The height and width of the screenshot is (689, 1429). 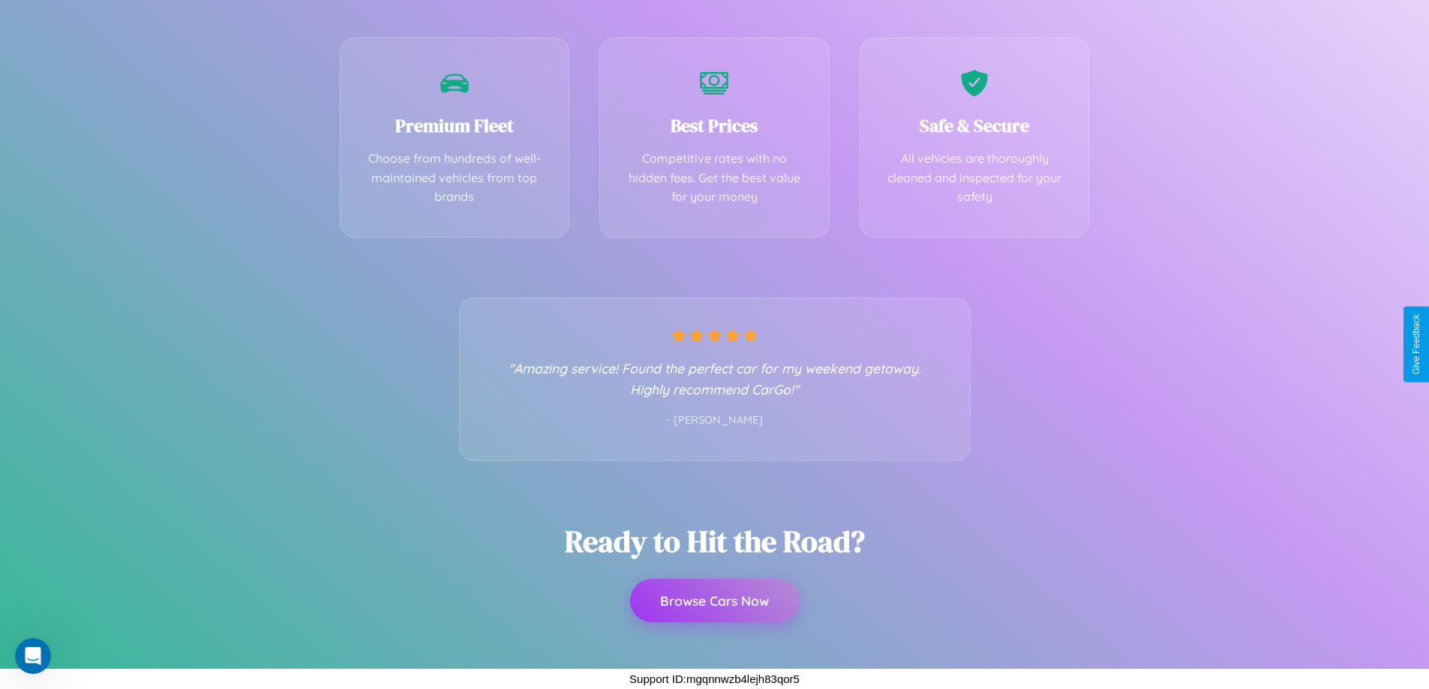 What do you see at coordinates (975, 178) in the screenshot?
I see `p: All vehicles are thoroughly cleaned and inspected for your safety` at bounding box center [975, 178].